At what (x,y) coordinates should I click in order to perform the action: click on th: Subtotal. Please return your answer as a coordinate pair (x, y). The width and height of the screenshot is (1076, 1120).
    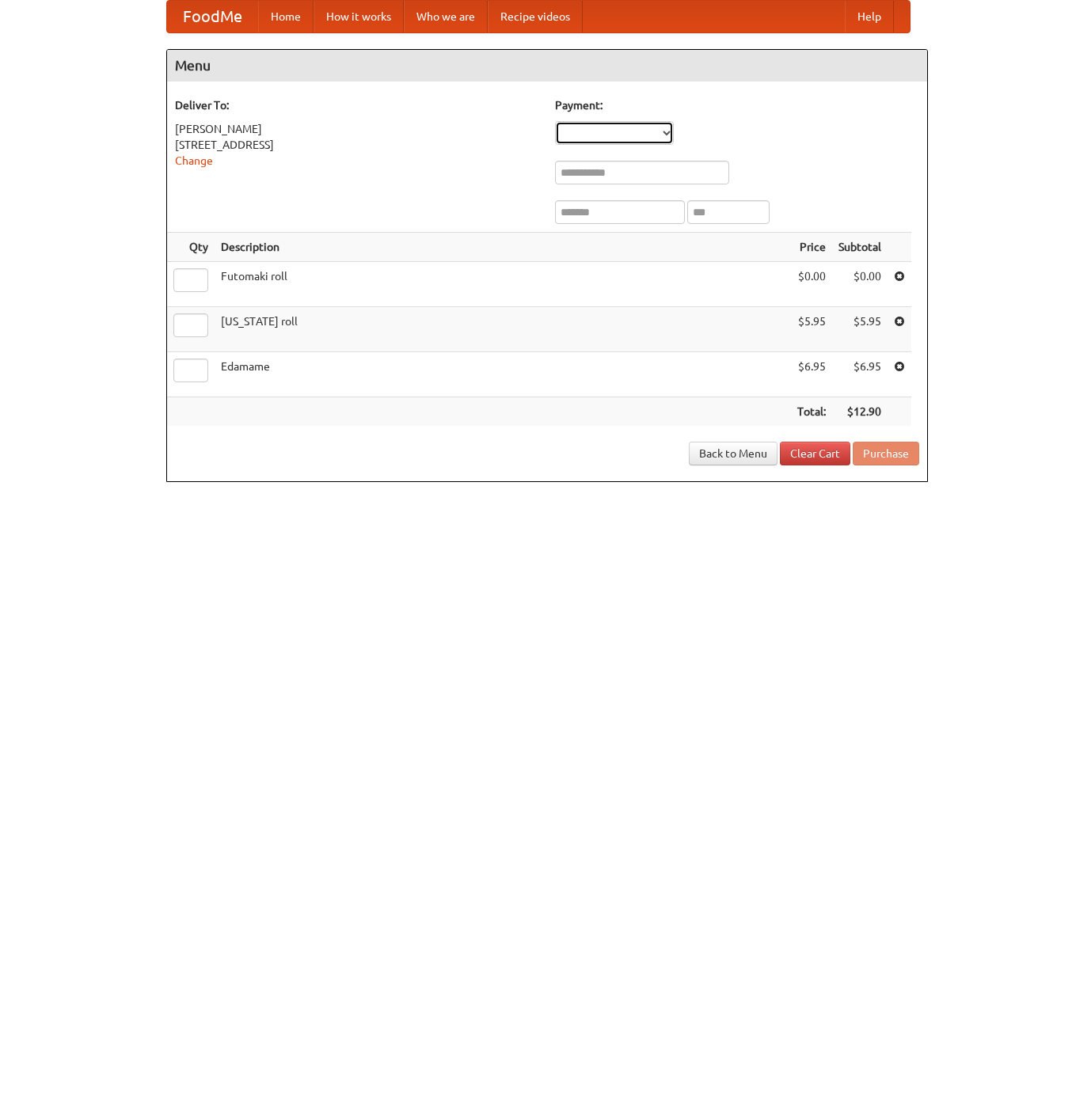
    Looking at the image, I should click on (860, 247).